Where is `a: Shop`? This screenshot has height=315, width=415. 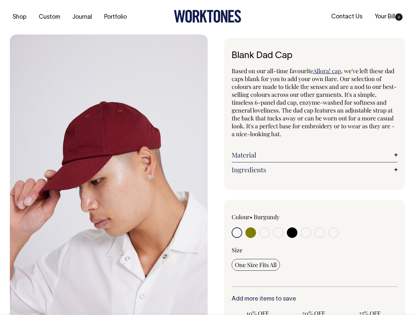
a: Shop is located at coordinates (19, 17).